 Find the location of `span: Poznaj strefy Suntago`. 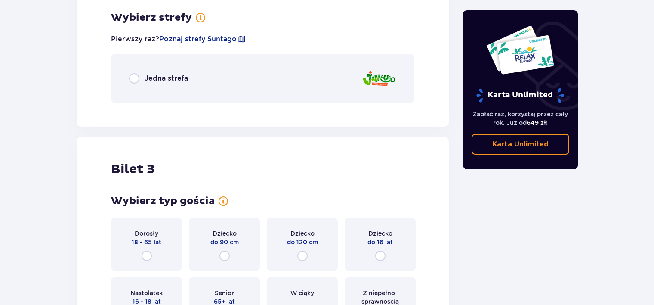

span: Poznaj strefy Suntago is located at coordinates (198, 39).